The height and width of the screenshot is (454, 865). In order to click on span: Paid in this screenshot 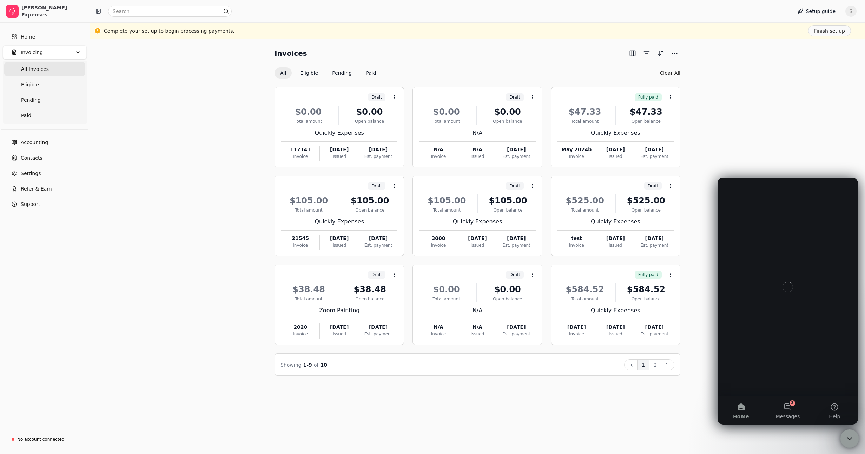, I will do `click(26, 116)`.